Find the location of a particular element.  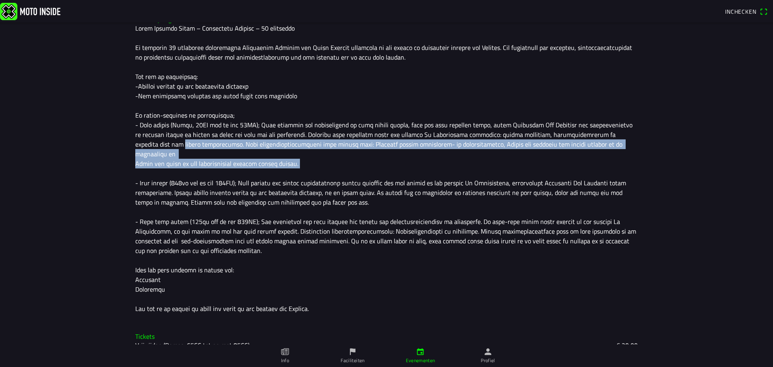

ion-icon: paper is located at coordinates (285, 351).